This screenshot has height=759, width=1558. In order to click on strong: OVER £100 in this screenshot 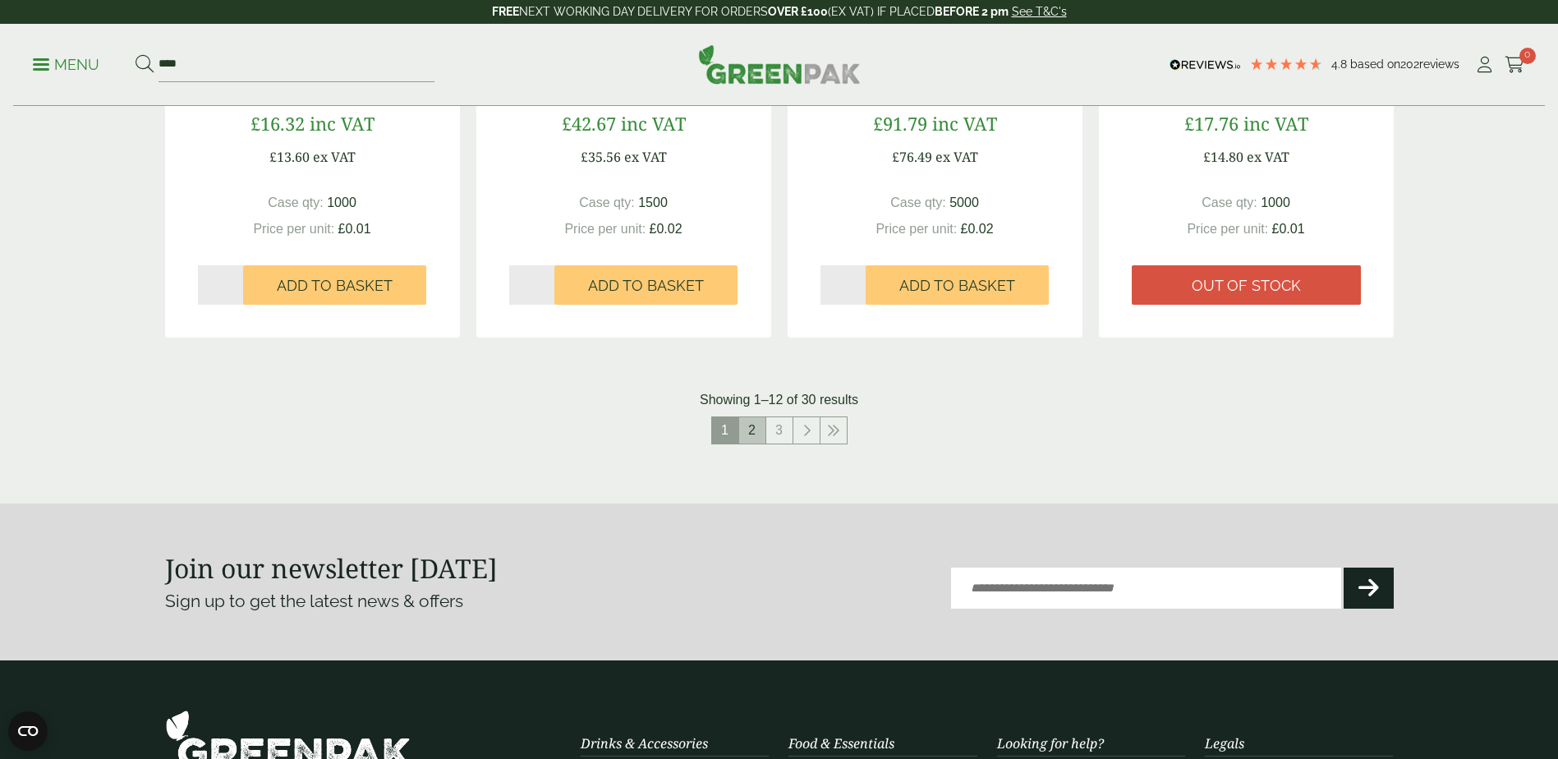, I will do `click(798, 11)`.